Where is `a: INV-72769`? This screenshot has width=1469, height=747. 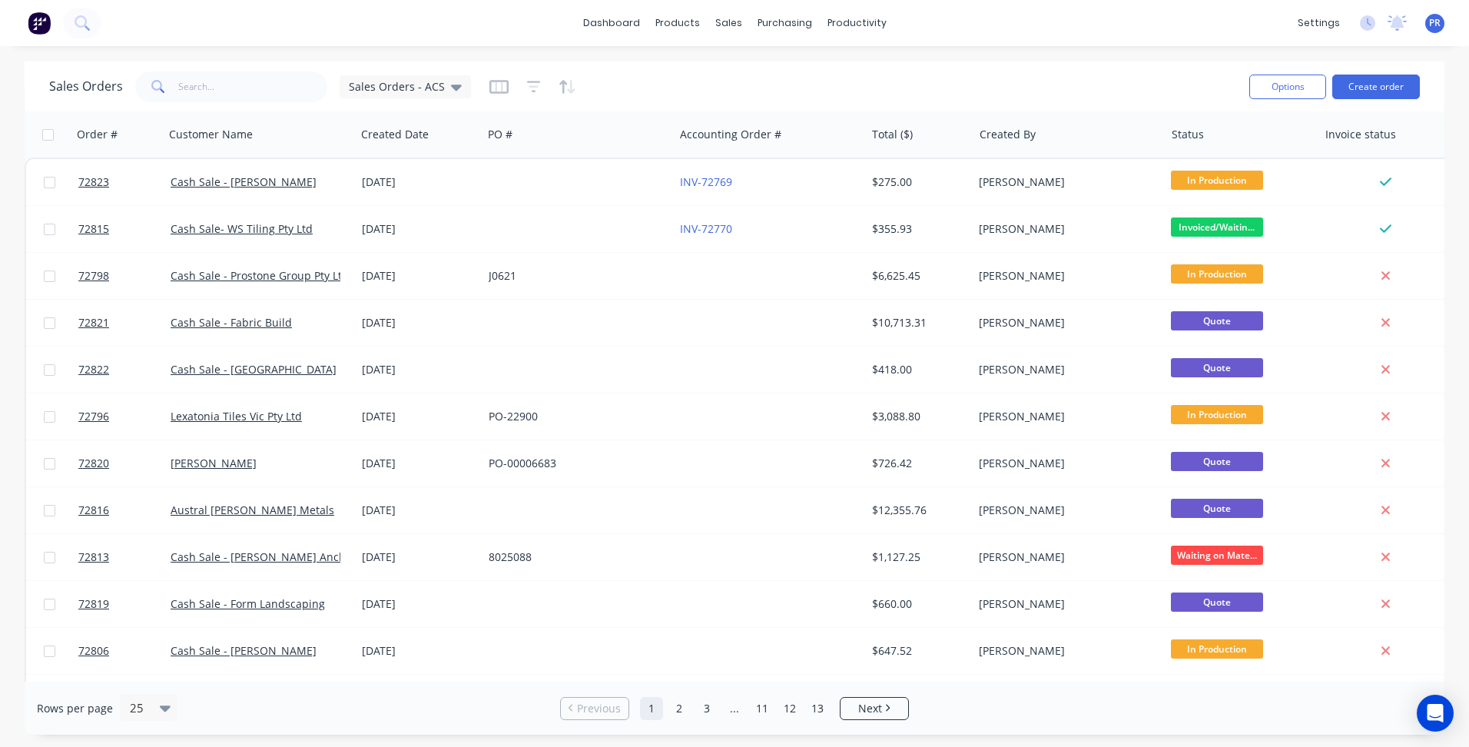
a: INV-72769 is located at coordinates (706, 181).